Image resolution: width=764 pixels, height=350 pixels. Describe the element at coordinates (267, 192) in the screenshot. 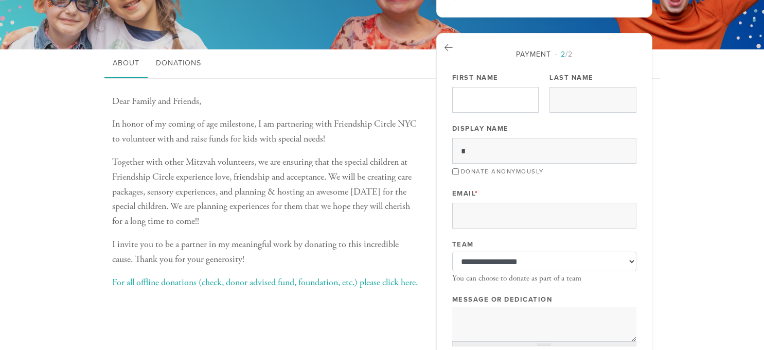

I see `p: Together with other Mitzvah volunteers, we are ensuring that the special children at Friendship C...` at that location.